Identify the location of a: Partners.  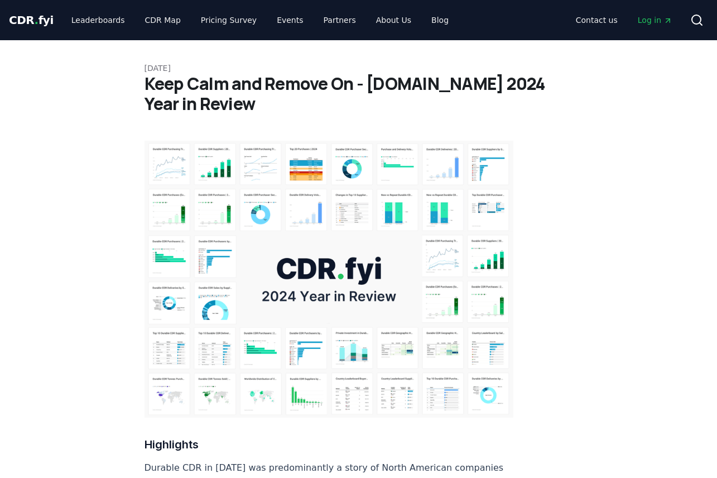
(340, 20).